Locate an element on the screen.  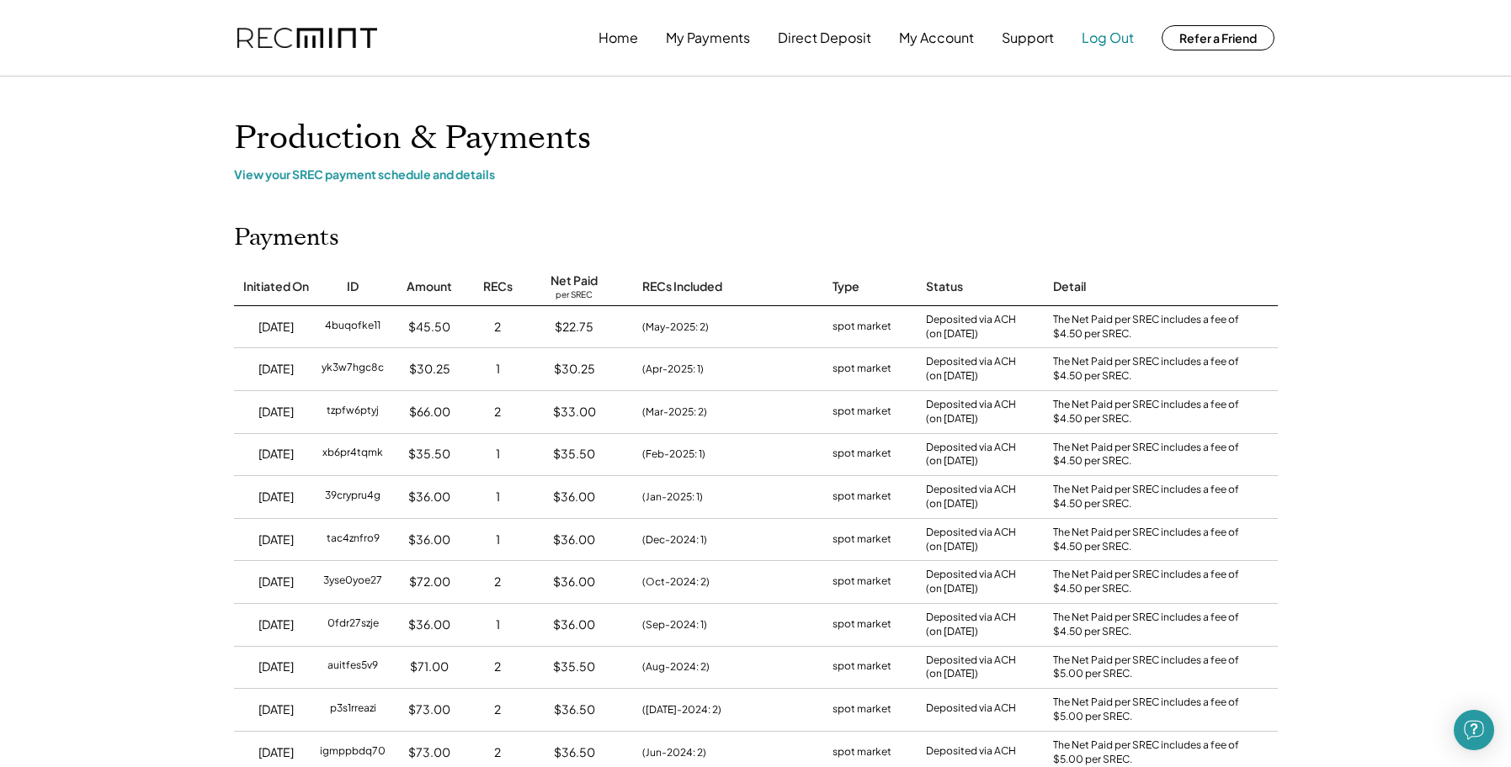
div: (Apr-2025: 1) is located at coordinates (672, 369).